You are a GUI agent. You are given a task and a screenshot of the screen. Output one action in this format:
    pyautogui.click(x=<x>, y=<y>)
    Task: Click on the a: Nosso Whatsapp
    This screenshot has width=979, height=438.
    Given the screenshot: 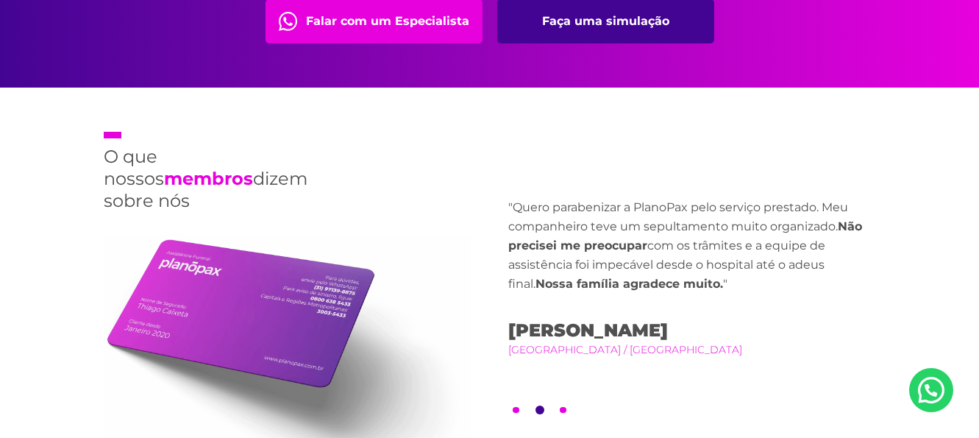 What is the action you would take?
    pyautogui.click(x=931, y=390)
    